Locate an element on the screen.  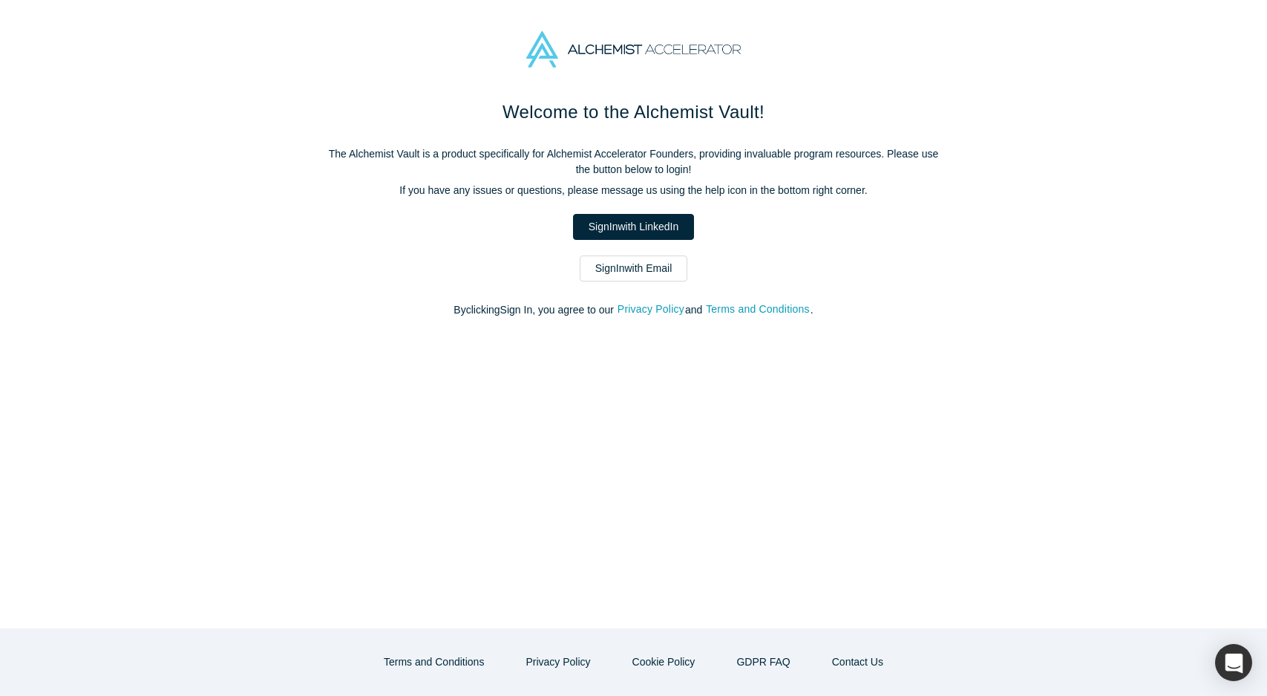
a: SignInwith LinkedIn is located at coordinates (633, 226).